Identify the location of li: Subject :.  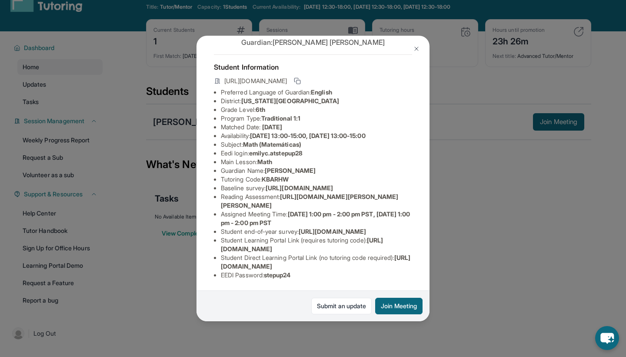
(317, 144).